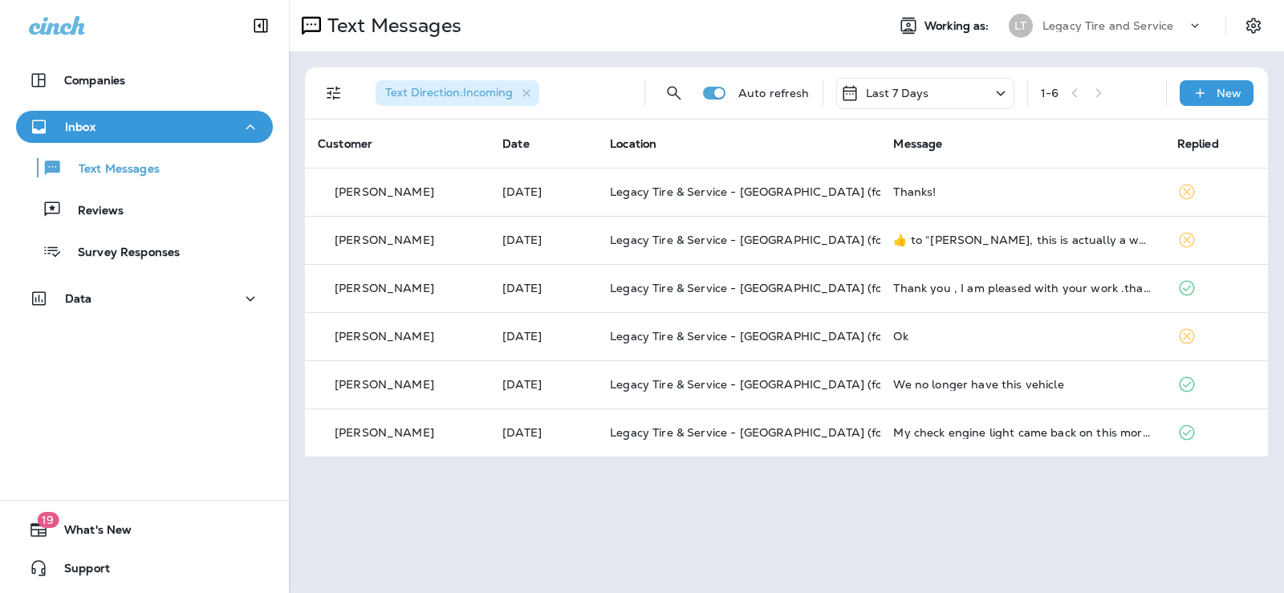 The height and width of the screenshot is (593, 1284). I want to click on button: Inbox, so click(144, 127).